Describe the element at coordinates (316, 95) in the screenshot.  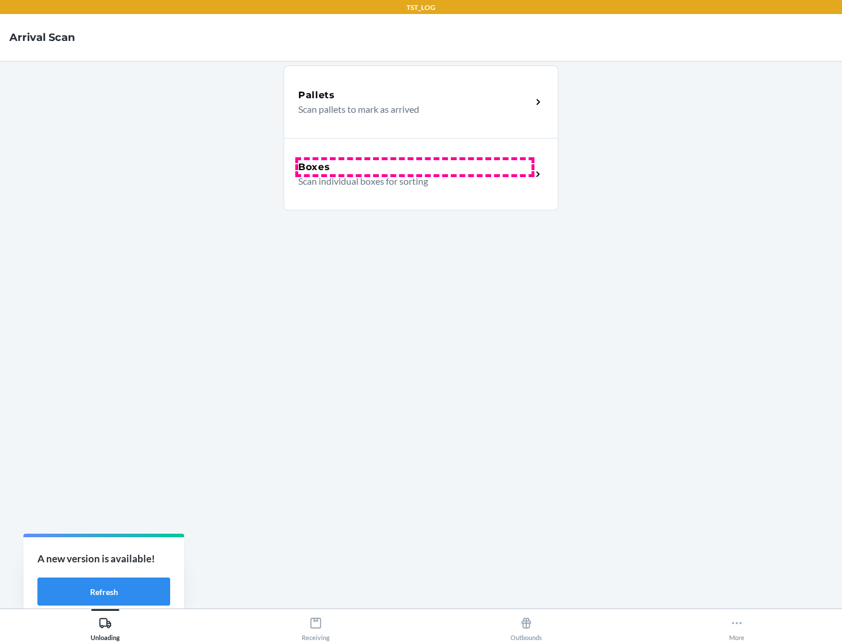
I see `h5: Pallets` at that location.